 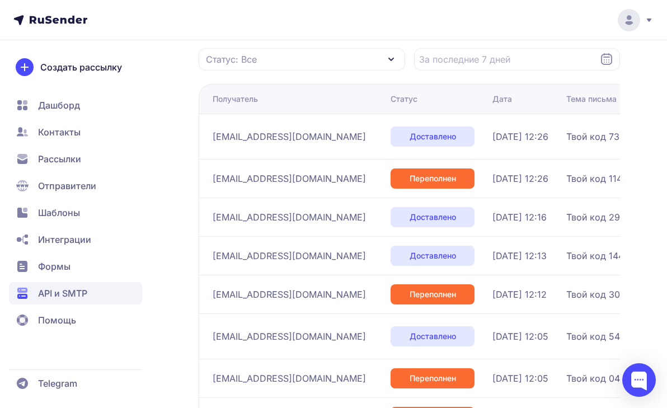 What do you see at coordinates (64, 239) in the screenshot?
I see `span: Интеграции` at bounding box center [64, 239].